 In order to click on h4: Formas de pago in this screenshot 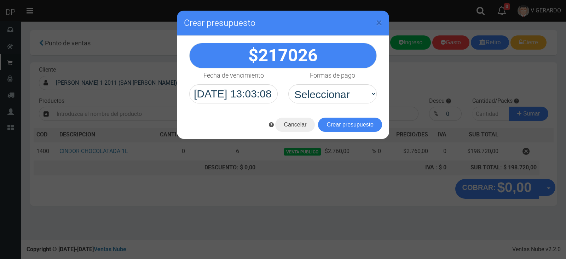, I will do `click(333, 75)`.